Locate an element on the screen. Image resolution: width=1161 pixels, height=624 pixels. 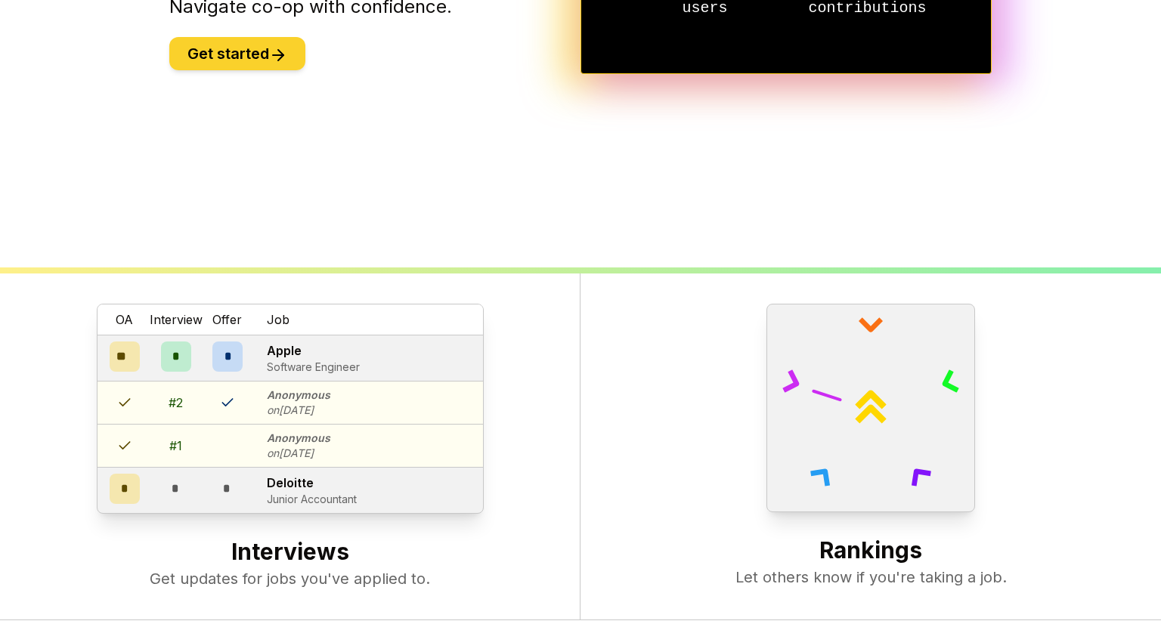
a: Get started is located at coordinates (237, 54).